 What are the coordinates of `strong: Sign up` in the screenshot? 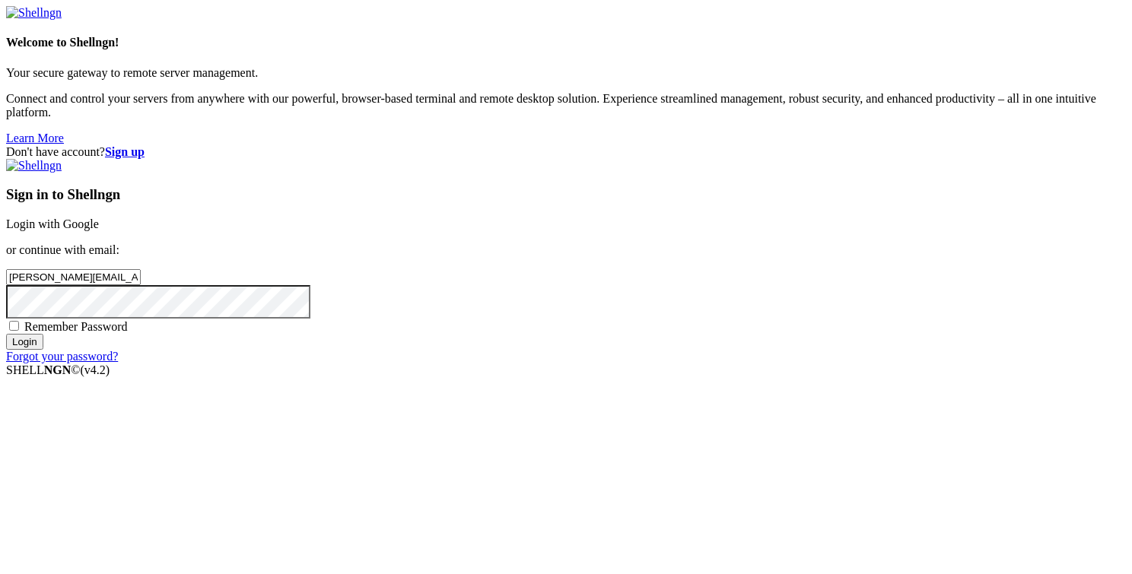 It's located at (125, 151).